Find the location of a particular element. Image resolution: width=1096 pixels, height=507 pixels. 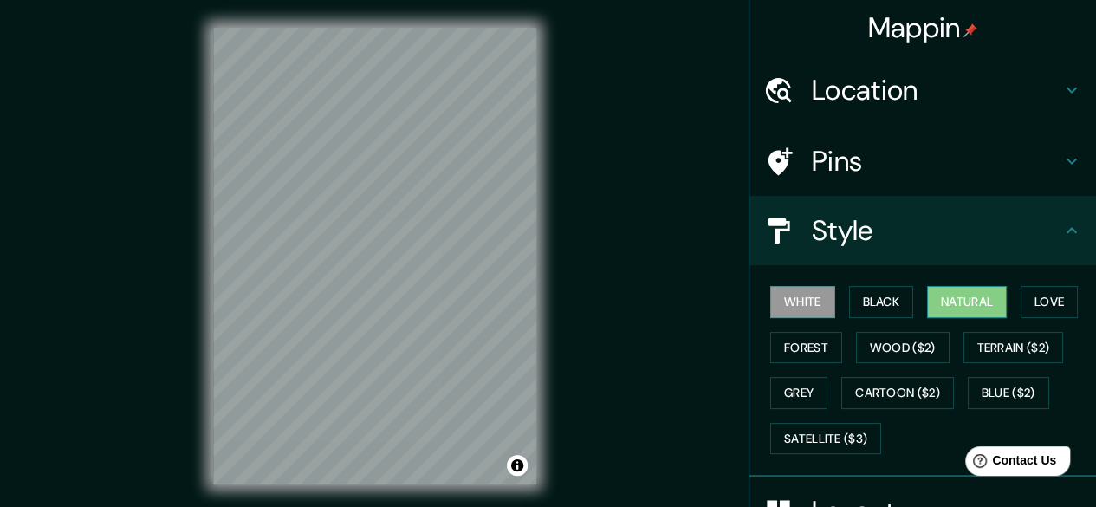

button: Terrain ($2) is located at coordinates (1014, 348).